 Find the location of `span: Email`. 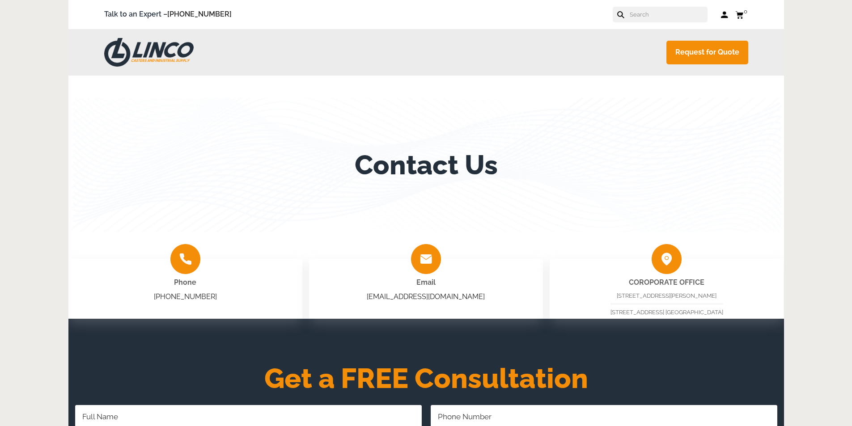

span: Email is located at coordinates (426, 282).